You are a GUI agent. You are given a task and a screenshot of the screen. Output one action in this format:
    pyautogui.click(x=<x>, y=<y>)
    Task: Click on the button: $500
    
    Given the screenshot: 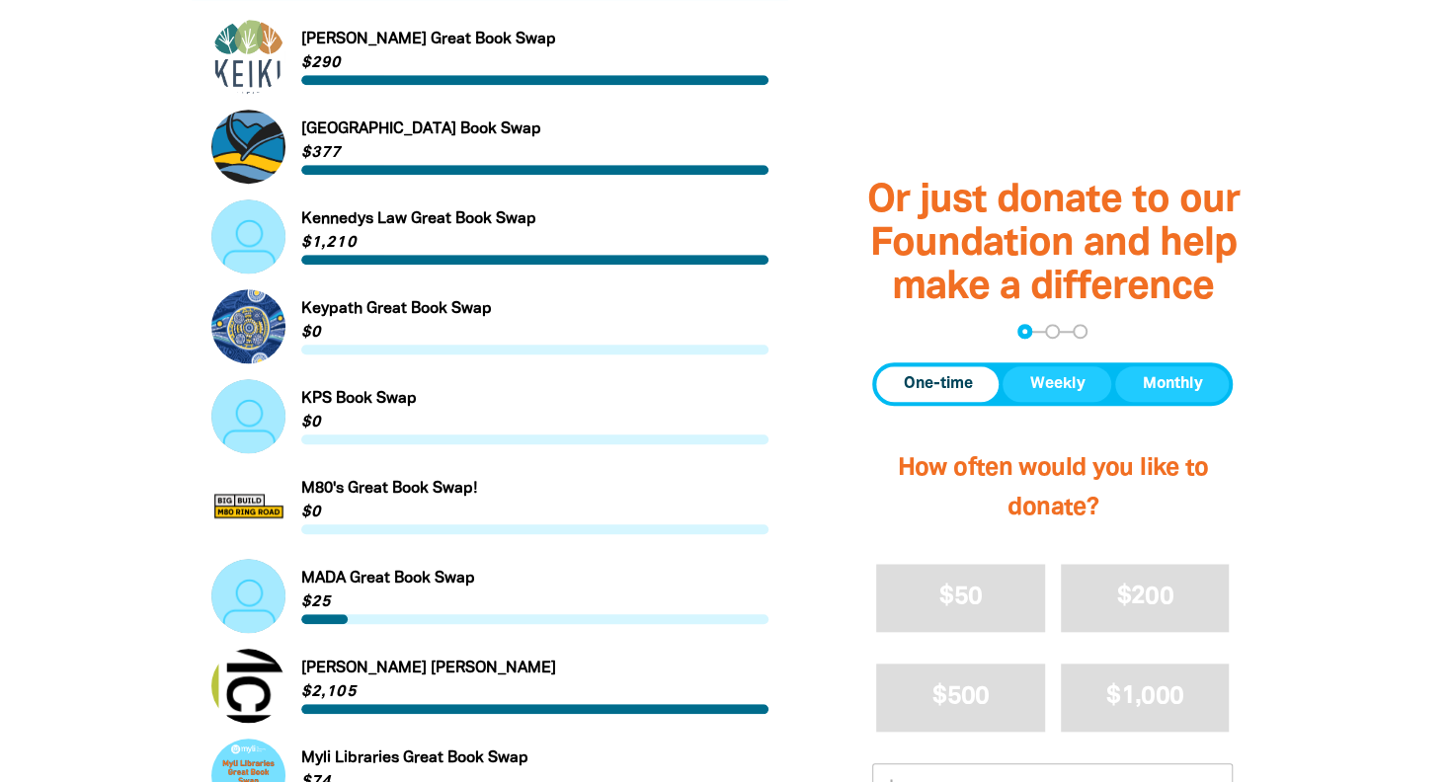 What is the action you would take?
    pyautogui.click(x=960, y=697)
    